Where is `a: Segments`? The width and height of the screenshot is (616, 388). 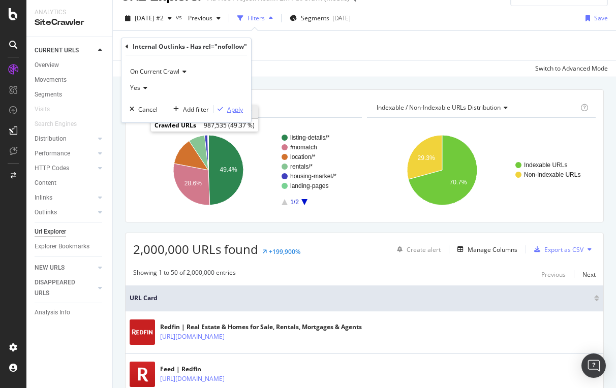 a: Segments is located at coordinates (70, 94).